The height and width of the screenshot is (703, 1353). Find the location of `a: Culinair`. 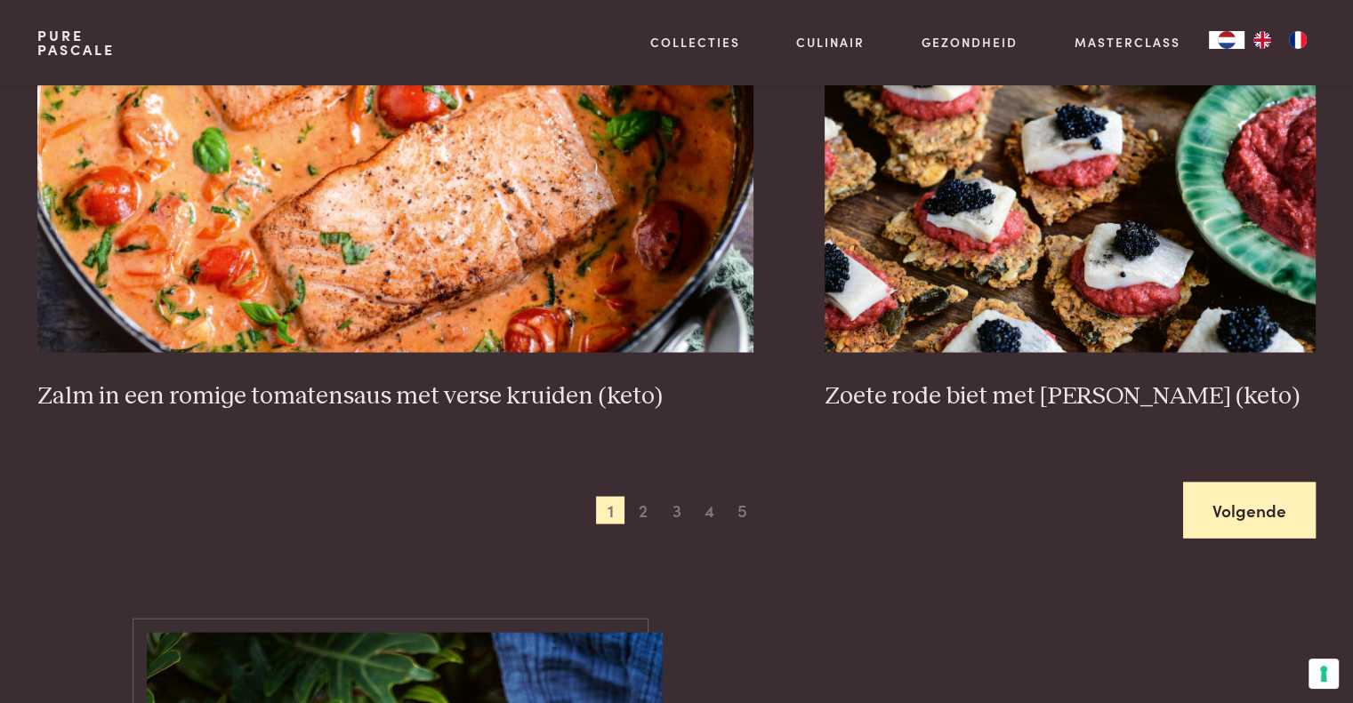

a: Culinair is located at coordinates (830, 42).